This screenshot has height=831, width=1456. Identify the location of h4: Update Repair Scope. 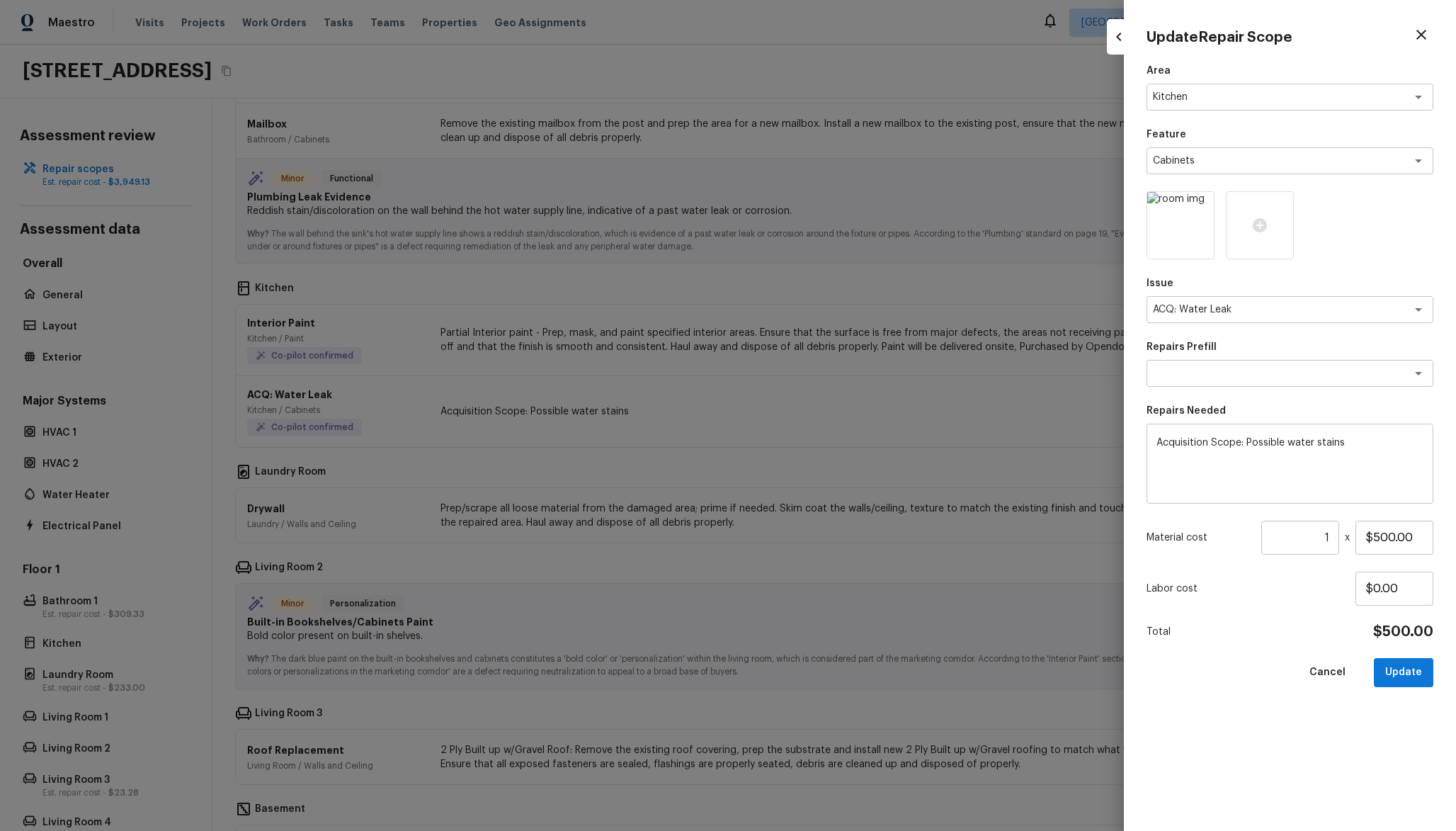
(1220, 37).